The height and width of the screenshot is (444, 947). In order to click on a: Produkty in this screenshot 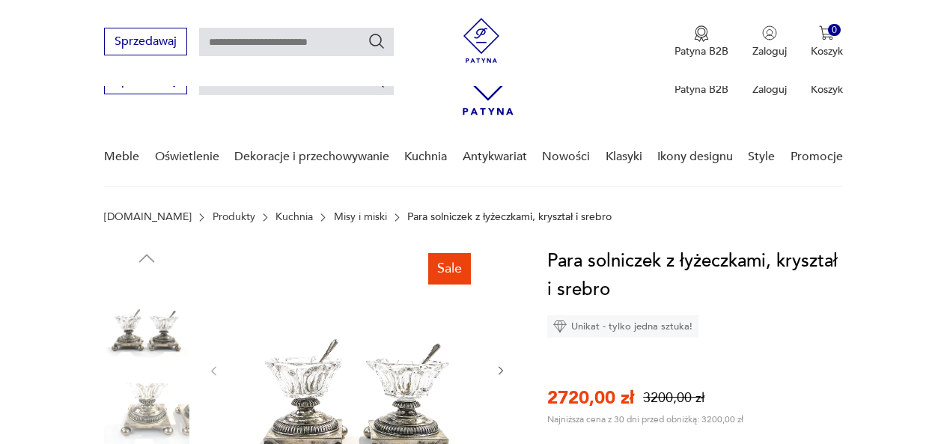, I will do `click(233, 217)`.